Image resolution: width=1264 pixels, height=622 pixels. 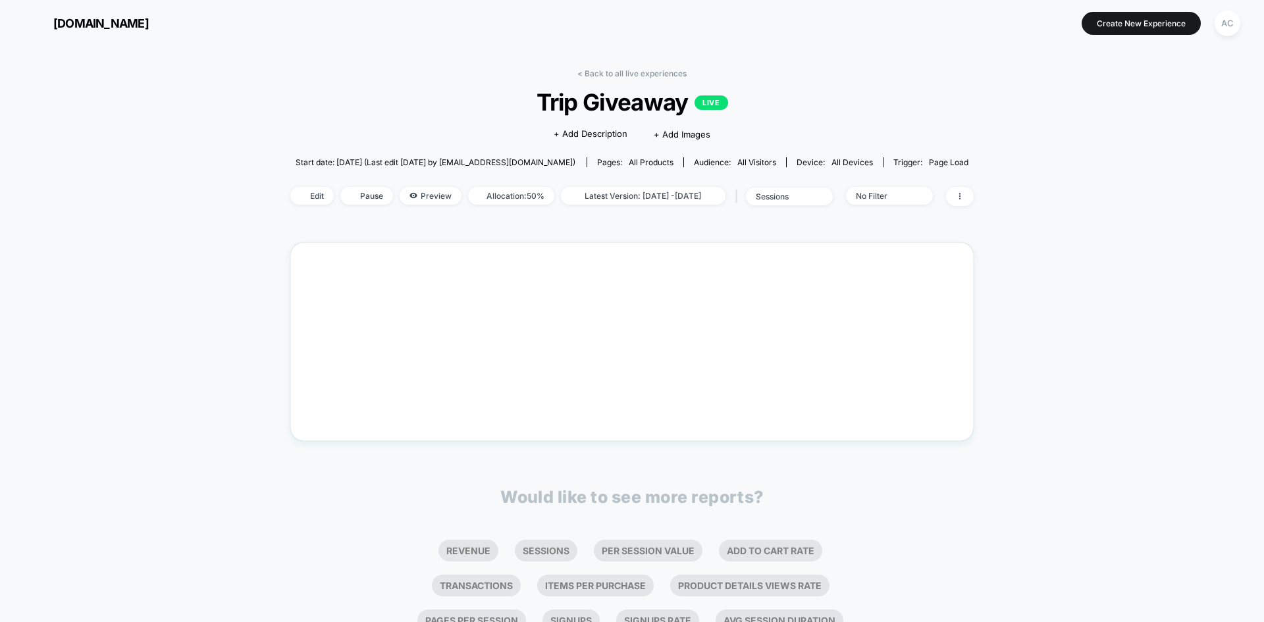 I want to click on button: AC, so click(x=1227, y=23).